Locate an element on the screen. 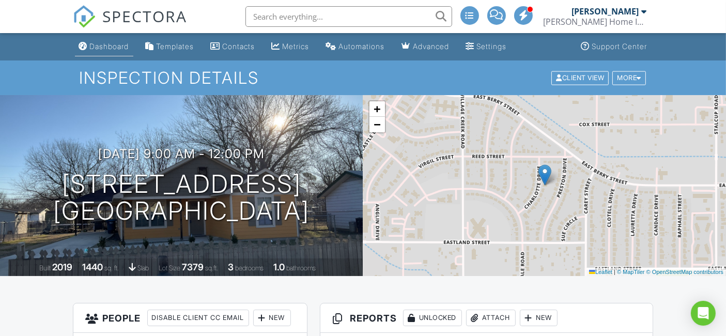 This screenshot has height=336, width=726. a: Contacts is located at coordinates (233, 47).